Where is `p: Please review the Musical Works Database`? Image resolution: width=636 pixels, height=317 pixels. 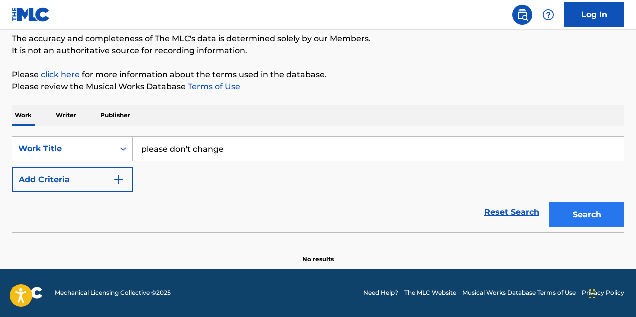
p: Please review the Musical Works Database is located at coordinates (318, 87).